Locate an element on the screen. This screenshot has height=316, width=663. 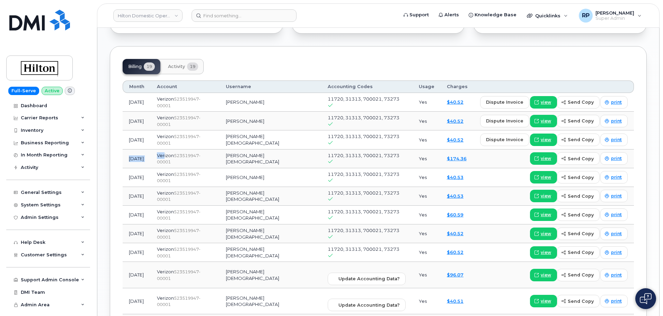
button: dispute invoice is located at coordinates (505, 102).